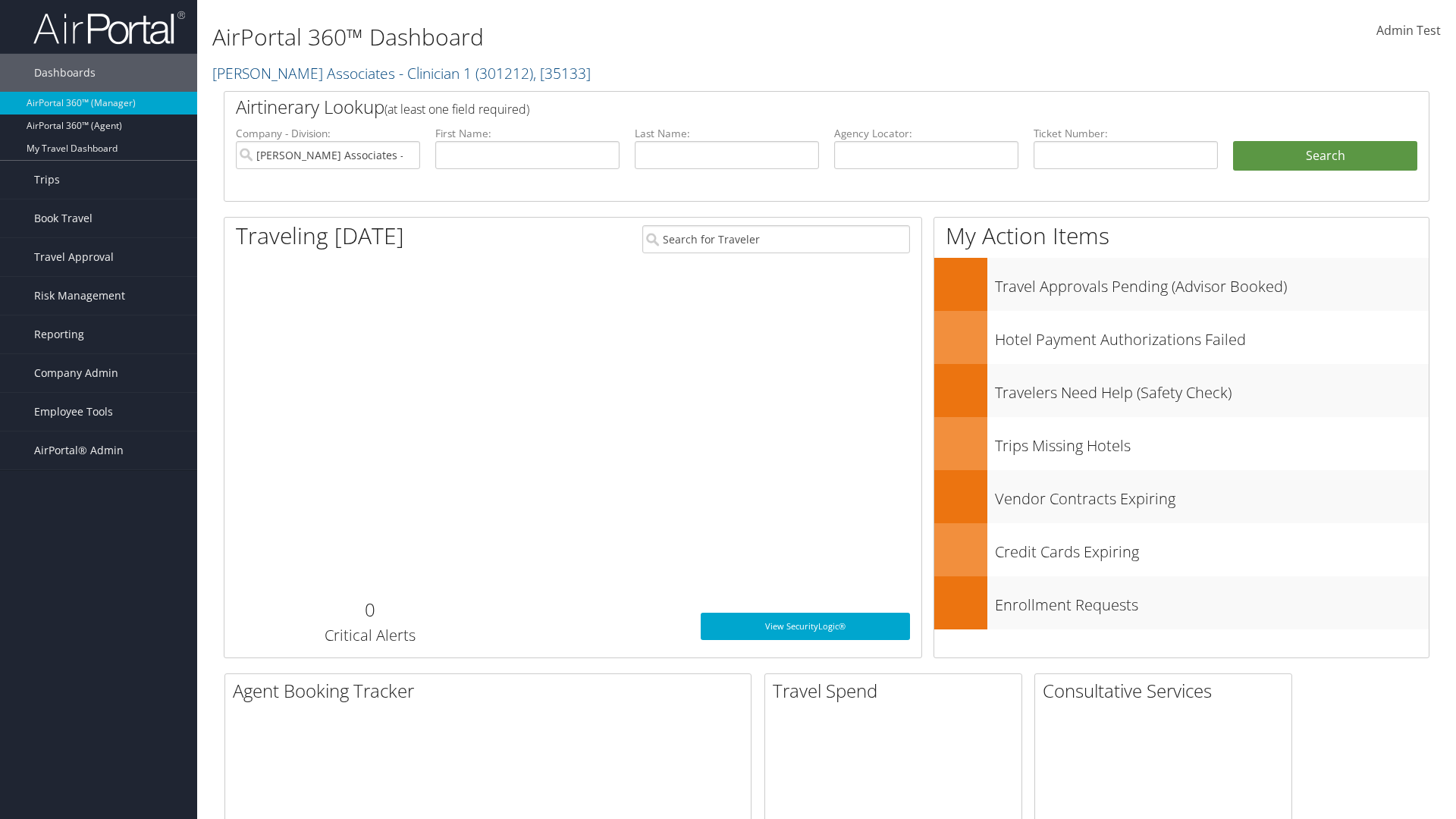  Describe the element at coordinates (47, 180) in the screenshot. I see `span: Trips` at that location.